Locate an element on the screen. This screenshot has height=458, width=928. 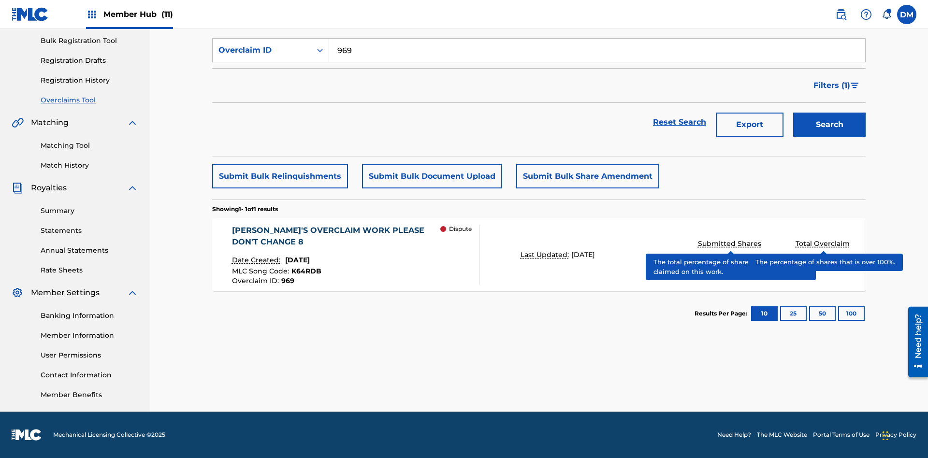
span: (11) is located at coordinates (167, 14).